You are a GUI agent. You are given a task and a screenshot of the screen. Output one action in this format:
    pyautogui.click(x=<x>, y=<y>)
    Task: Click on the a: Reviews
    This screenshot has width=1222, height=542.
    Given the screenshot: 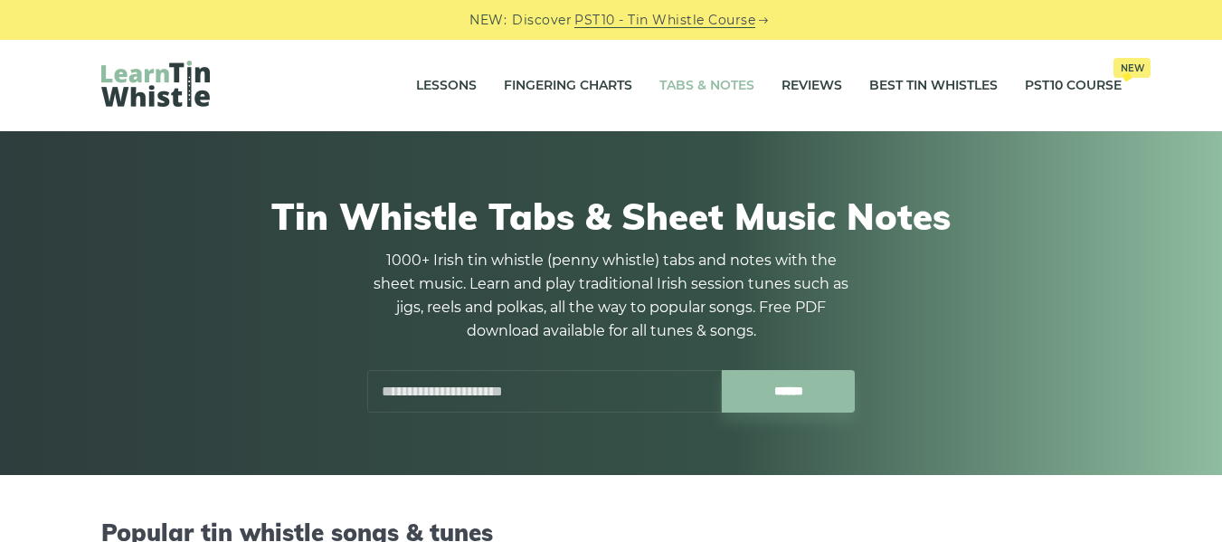 What is the action you would take?
    pyautogui.click(x=811, y=86)
    